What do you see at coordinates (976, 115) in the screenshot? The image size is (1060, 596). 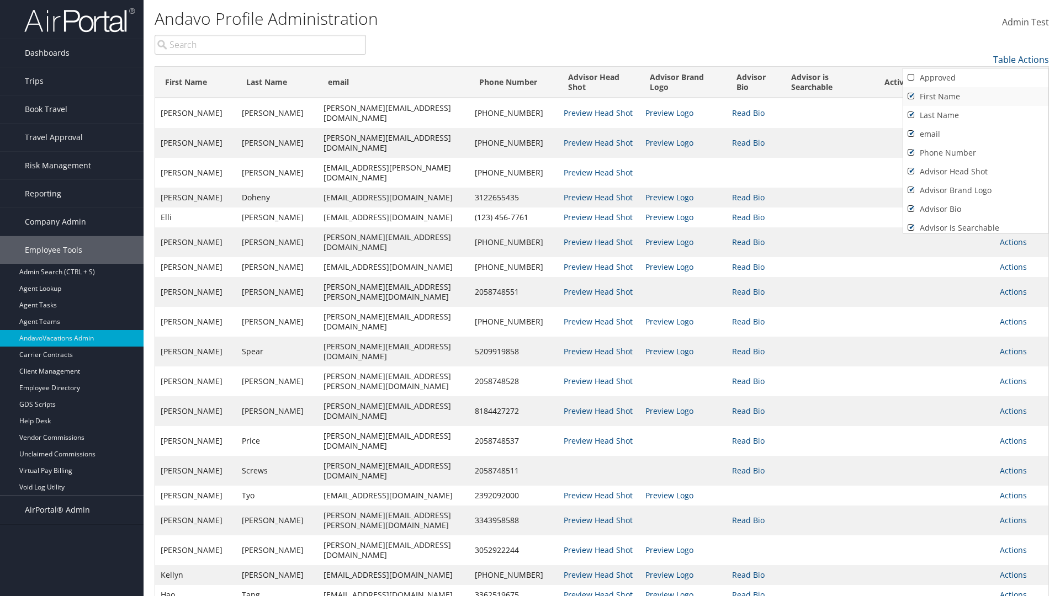 I see `a: Last Name` at bounding box center [976, 115].